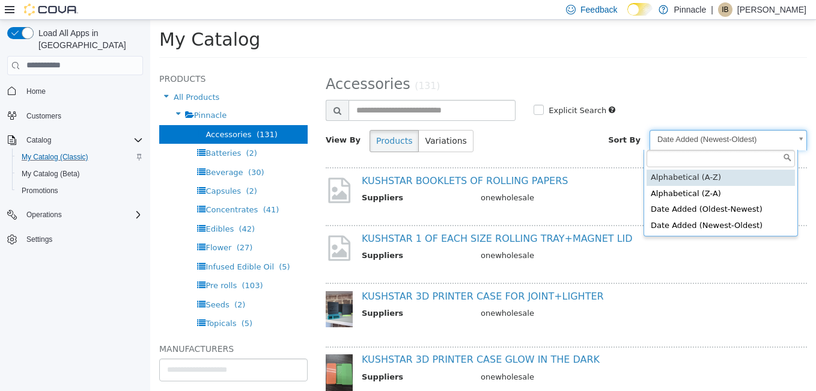 The image size is (816, 391). Describe the element at coordinates (570, 205) in the screenshot. I see `div: Date Added (Newest-Oldest)` at that location.